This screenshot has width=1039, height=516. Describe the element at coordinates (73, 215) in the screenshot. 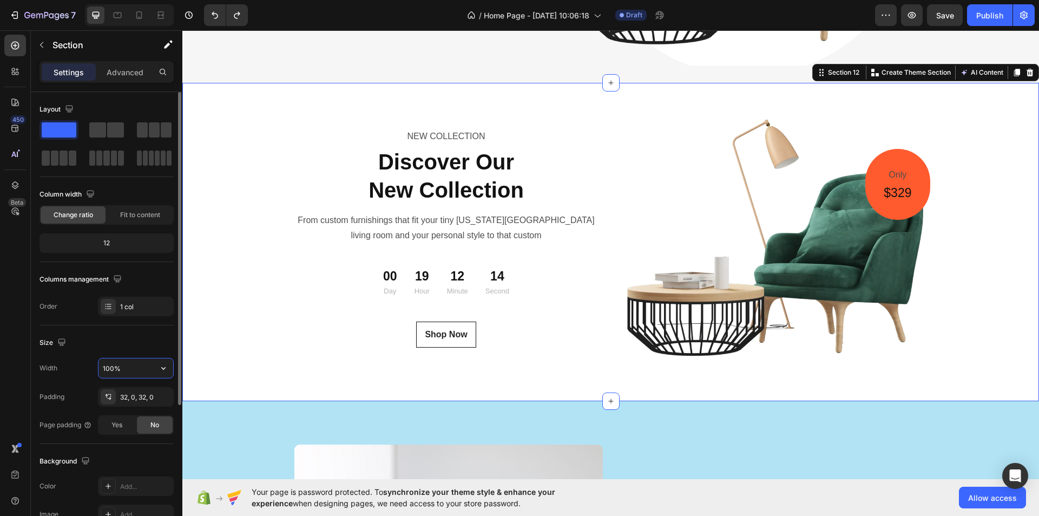

I see `span: Change ratio` at that location.